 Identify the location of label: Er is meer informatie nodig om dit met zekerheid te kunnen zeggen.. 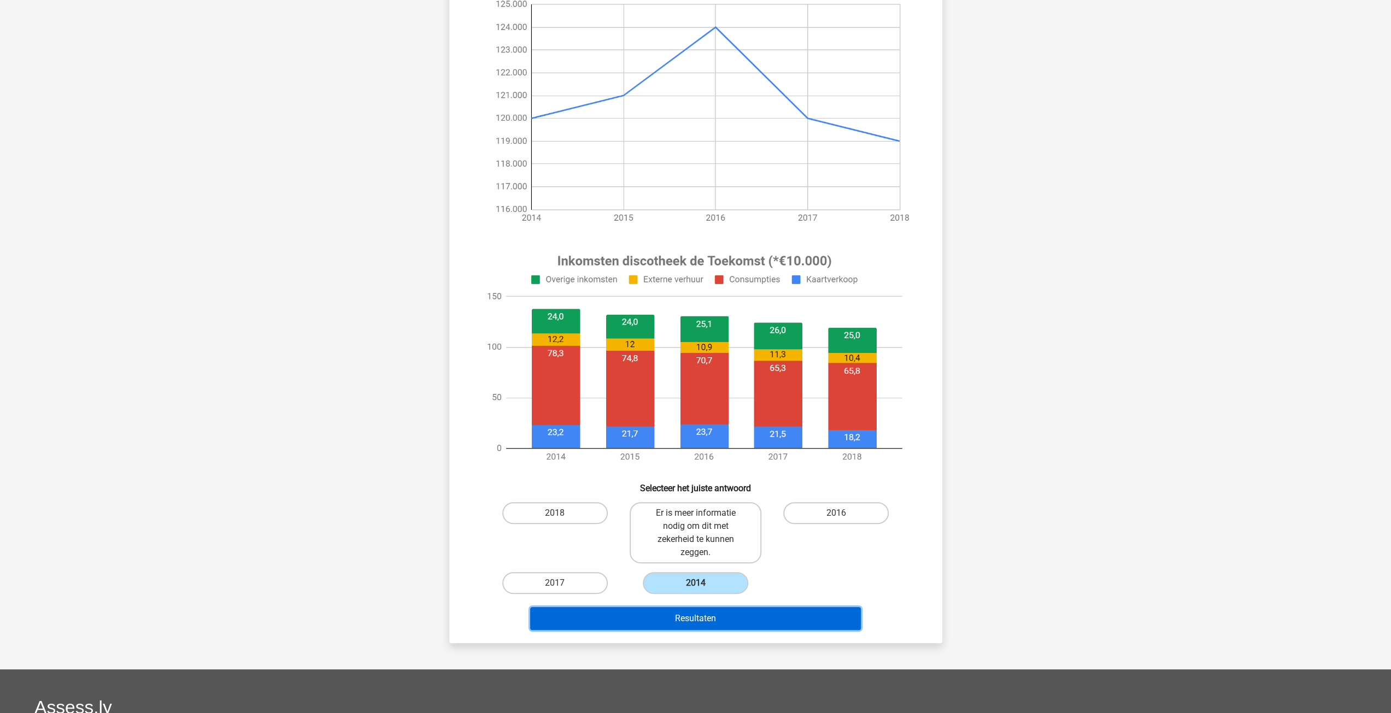
(695, 533).